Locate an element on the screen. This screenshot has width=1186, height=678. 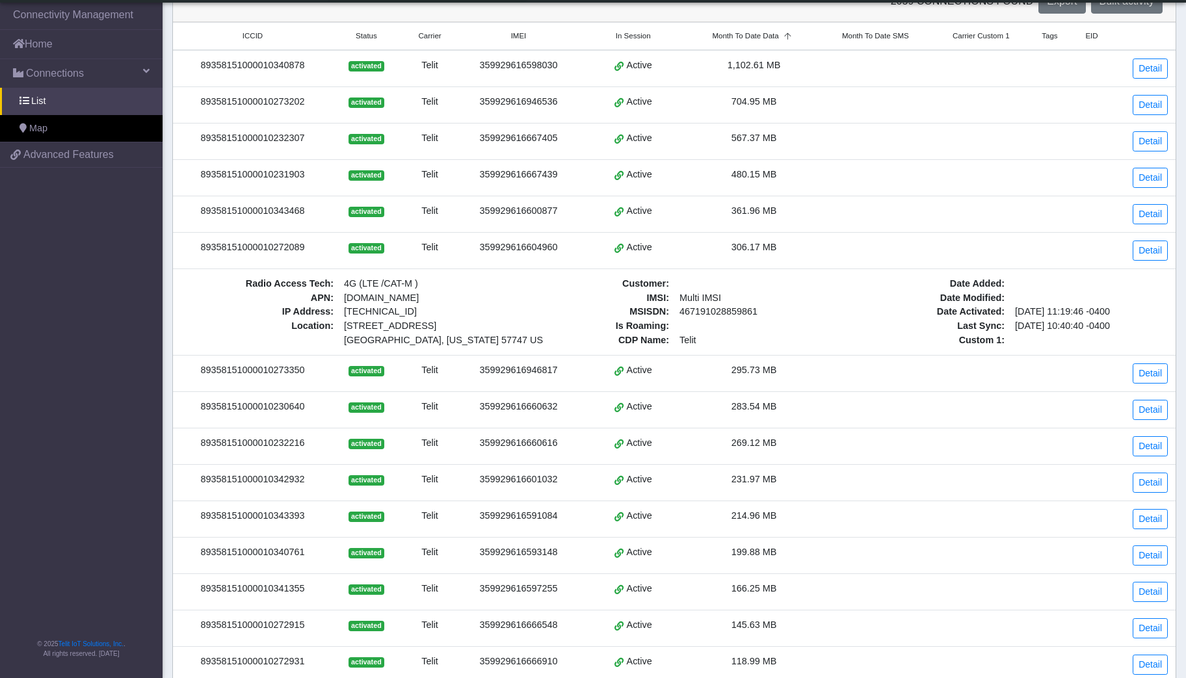
div: 359929616666910 is located at coordinates (518, 662).